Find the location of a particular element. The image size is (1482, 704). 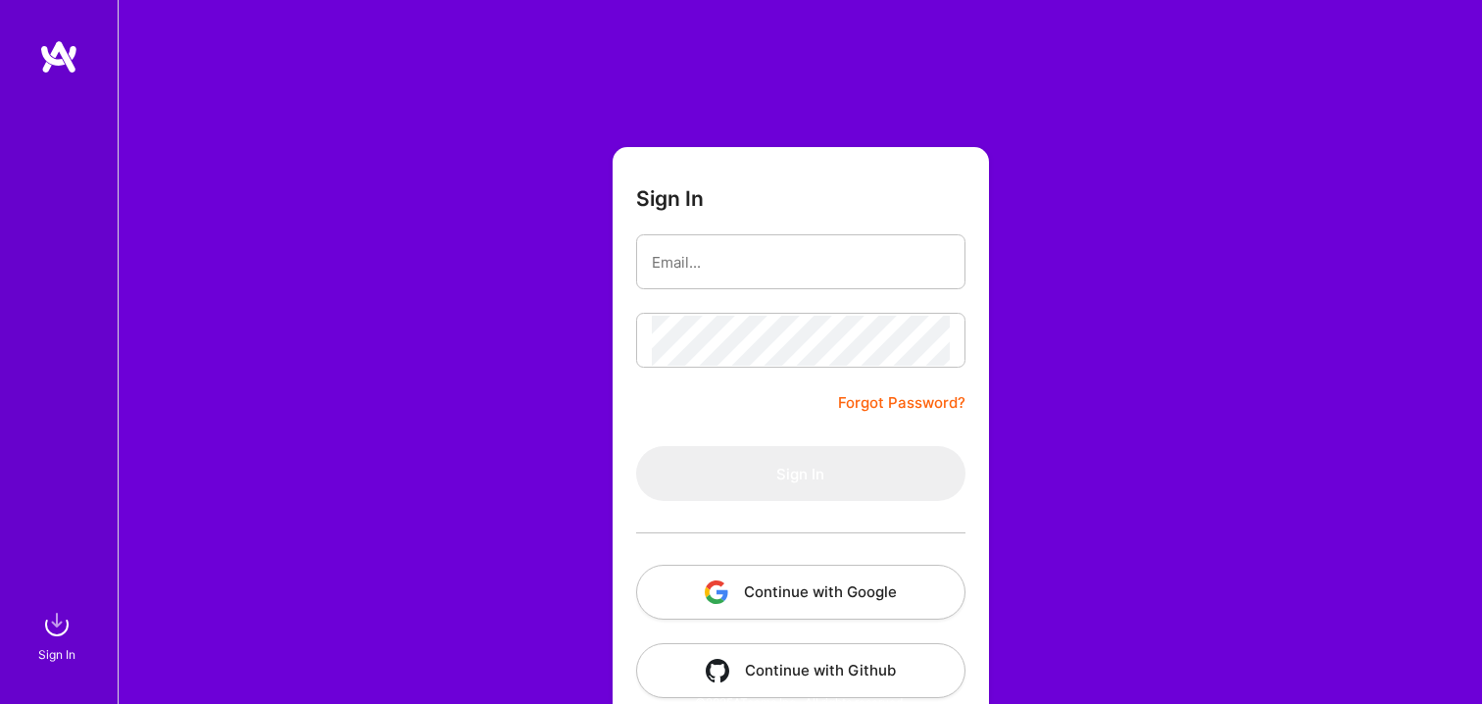

button: Sign In is located at coordinates (801, 473).